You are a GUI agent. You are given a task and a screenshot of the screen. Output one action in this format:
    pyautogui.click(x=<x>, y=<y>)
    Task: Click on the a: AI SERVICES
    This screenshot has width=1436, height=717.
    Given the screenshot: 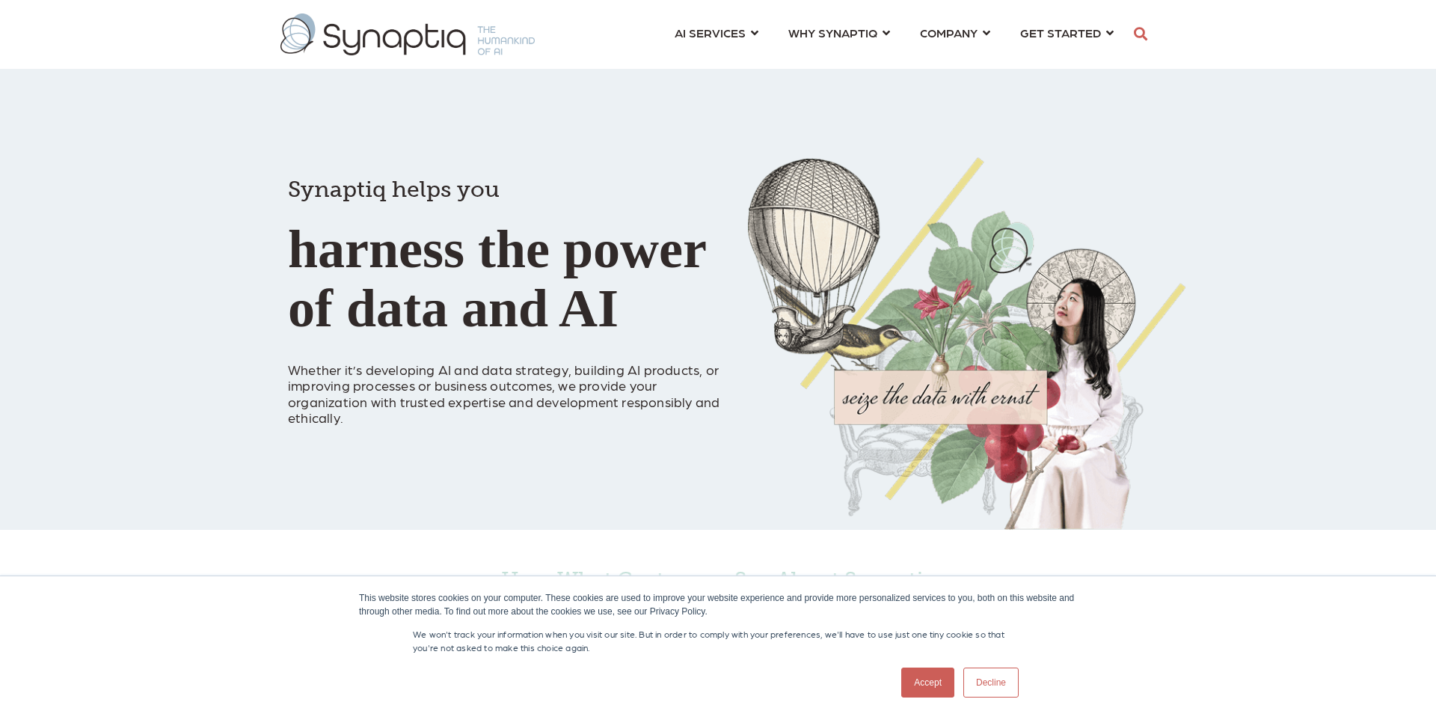 What is the action you would take?
    pyautogui.click(x=717, y=32)
    